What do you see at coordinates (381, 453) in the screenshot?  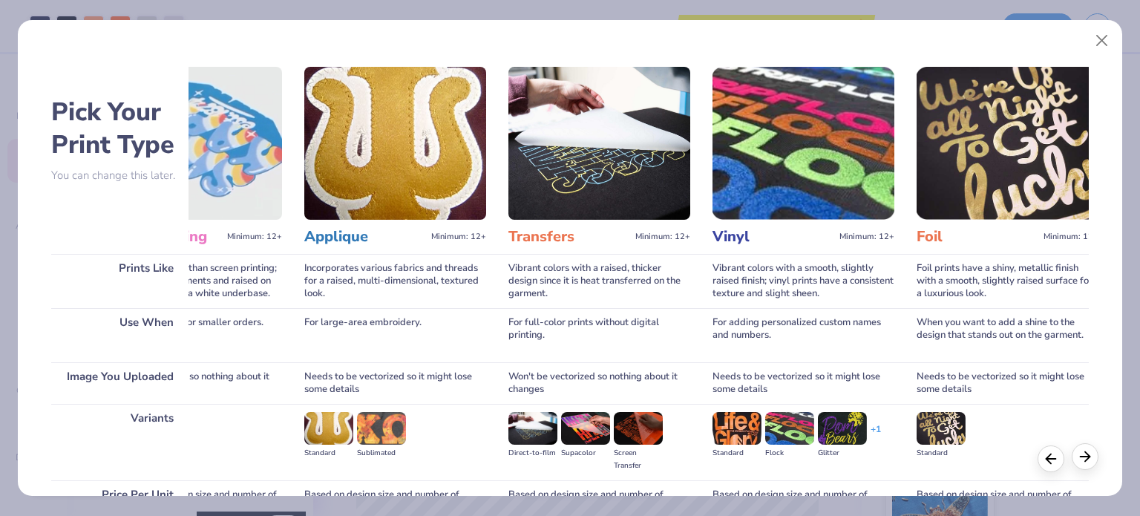 I see `div: Sublimated` at bounding box center [381, 453].